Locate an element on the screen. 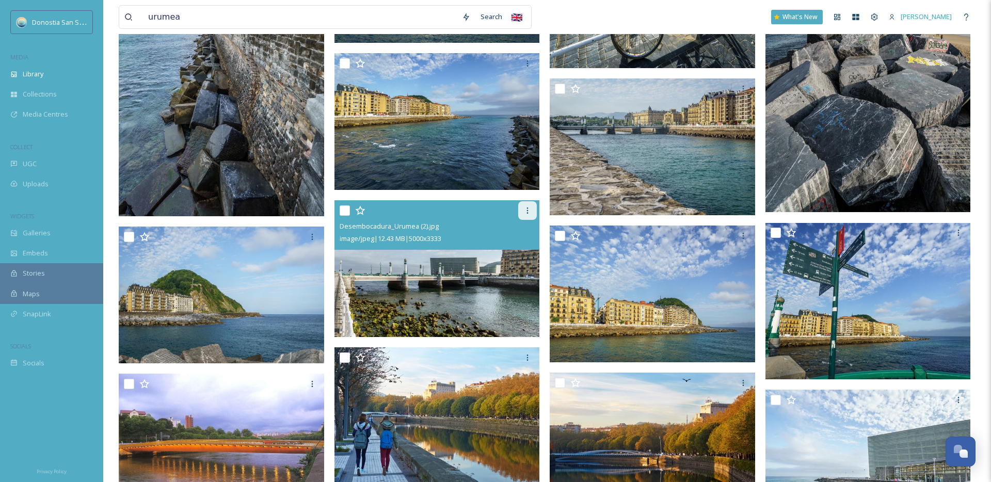 Image resolution: width=991 pixels, height=482 pixels. button: Open Chat is located at coordinates (960, 452).